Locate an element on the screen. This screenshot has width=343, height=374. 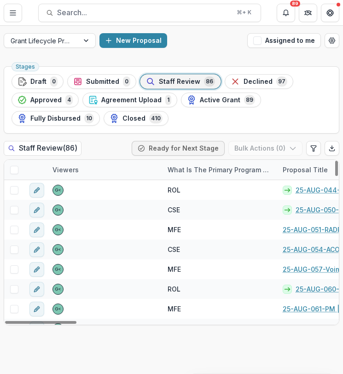
button: Fully Disbursed10 is located at coordinates (56, 118).